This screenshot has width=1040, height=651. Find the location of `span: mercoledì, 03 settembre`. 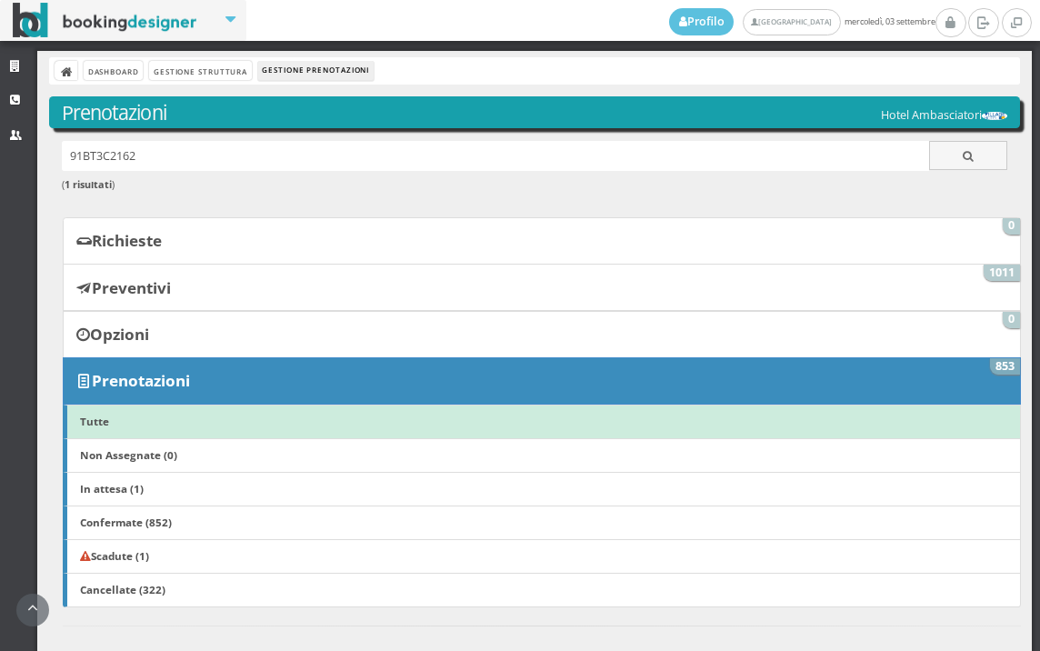

span: mercoledì, 03 settembre is located at coordinates (802, 22).